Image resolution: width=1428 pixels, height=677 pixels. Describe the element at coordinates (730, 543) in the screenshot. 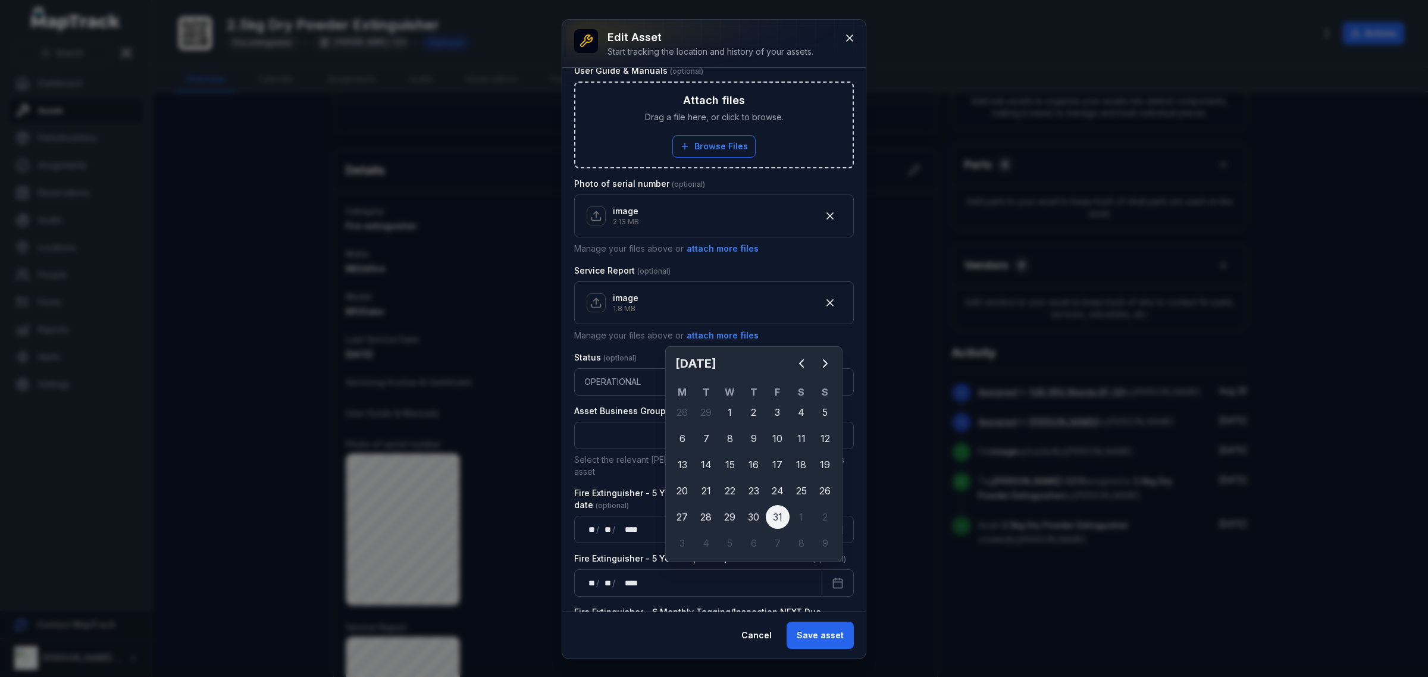

I see `div: Wednesday 5 April 2028` at that location.